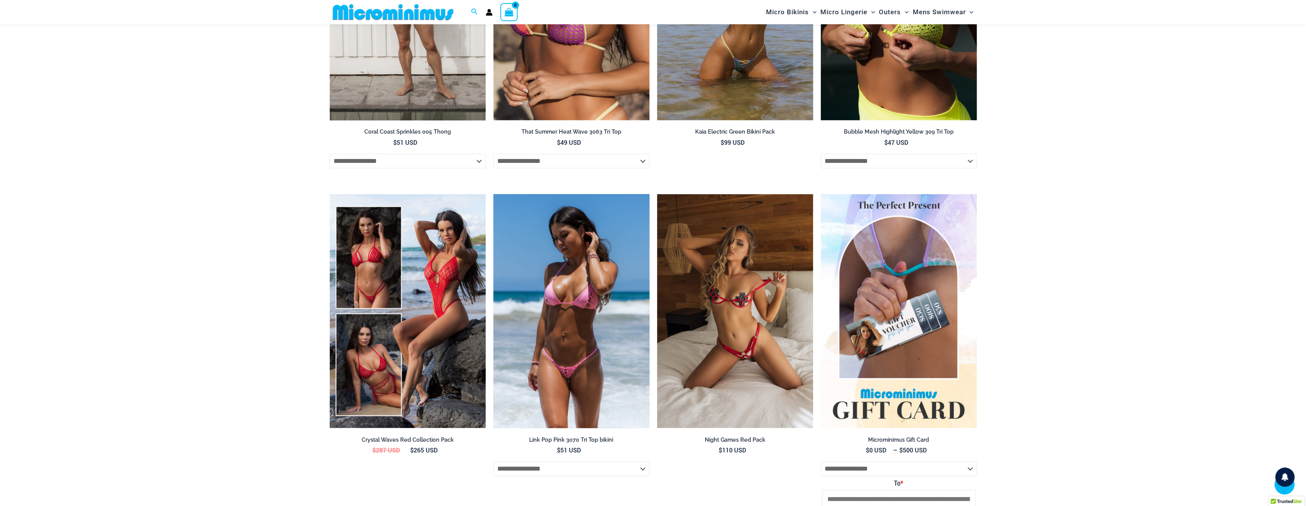 The width and height of the screenshot is (1306, 506). What do you see at coordinates (407, 132) in the screenshot?
I see `h2: Coral Coast Sprinkles 005 Thong` at bounding box center [407, 132].